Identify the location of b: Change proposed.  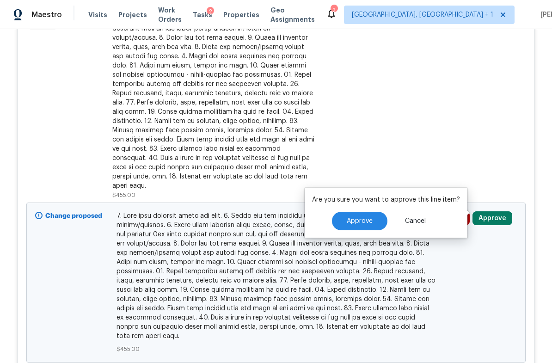
(74, 216).